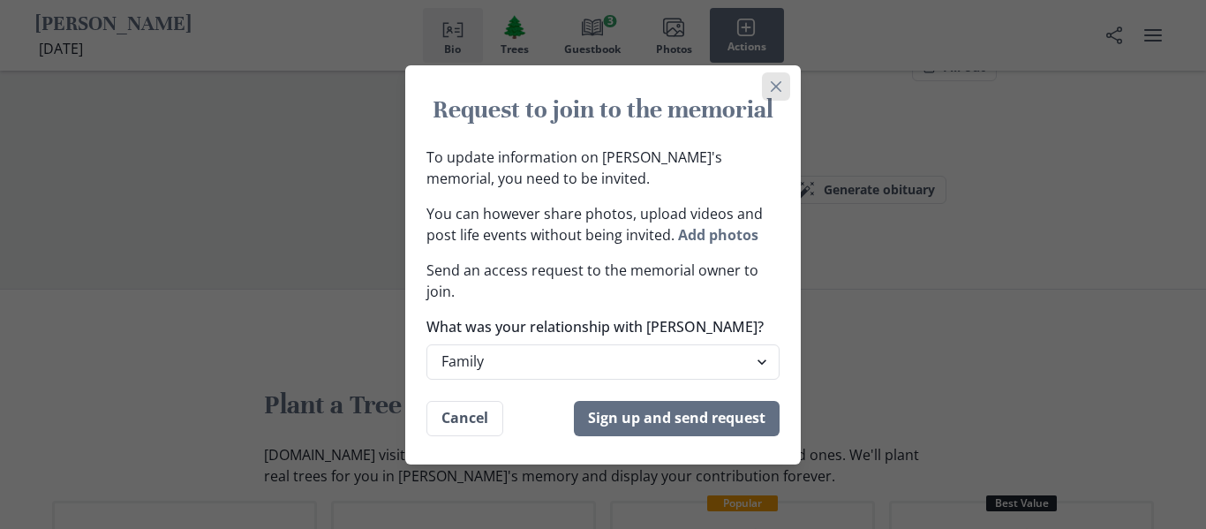 This screenshot has width=1206, height=529. Describe the element at coordinates (603, 109) in the screenshot. I see `h1: Request to join to the memorial` at that location.